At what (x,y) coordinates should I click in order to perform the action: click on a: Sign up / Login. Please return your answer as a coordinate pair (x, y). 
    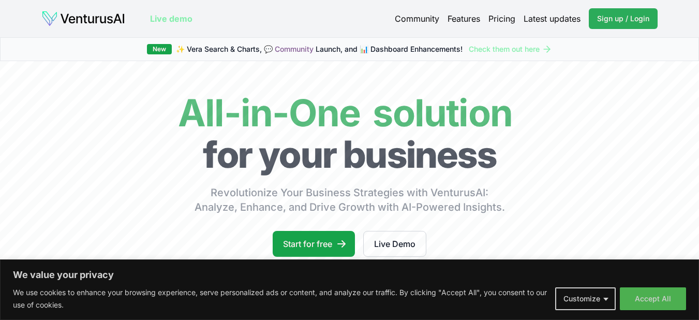
    Looking at the image, I should click on (623, 19).